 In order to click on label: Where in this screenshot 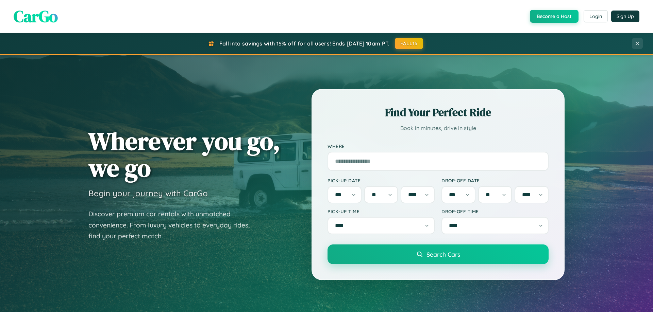, I will do `click(438, 146)`.